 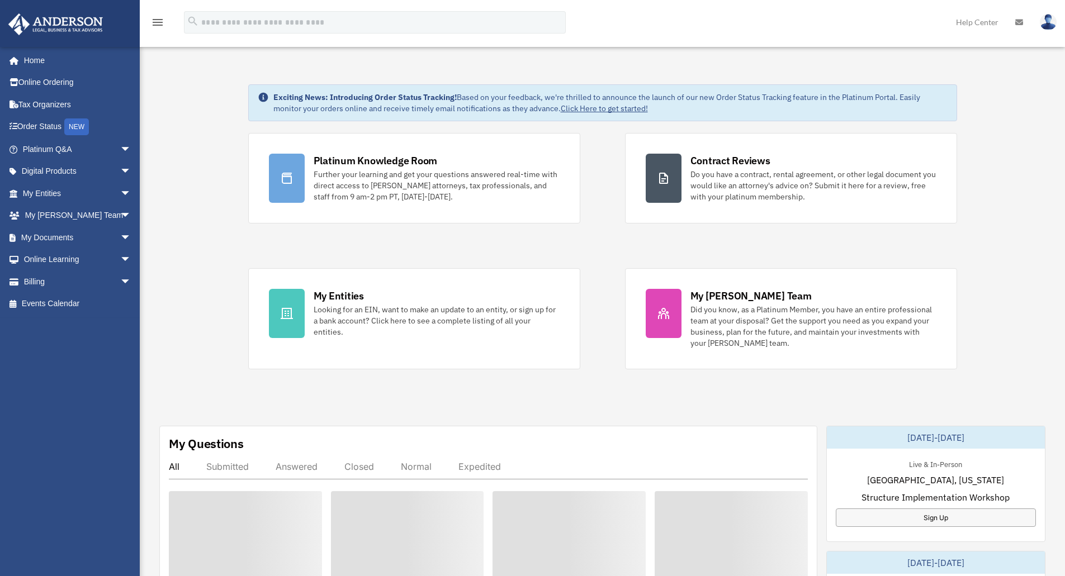 What do you see at coordinates (78, 127) in the screenshot?
I see `a: Order StatusNEW` at bounding box center [78, 127].